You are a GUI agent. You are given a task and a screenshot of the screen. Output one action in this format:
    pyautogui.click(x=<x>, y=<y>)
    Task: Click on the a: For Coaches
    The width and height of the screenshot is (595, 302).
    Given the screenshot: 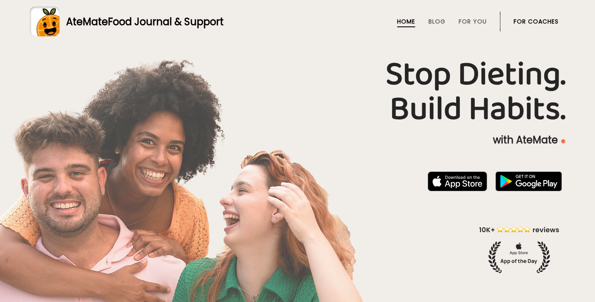 What is the action you would take?
    pyautogui.click(x=536, y=21)
    